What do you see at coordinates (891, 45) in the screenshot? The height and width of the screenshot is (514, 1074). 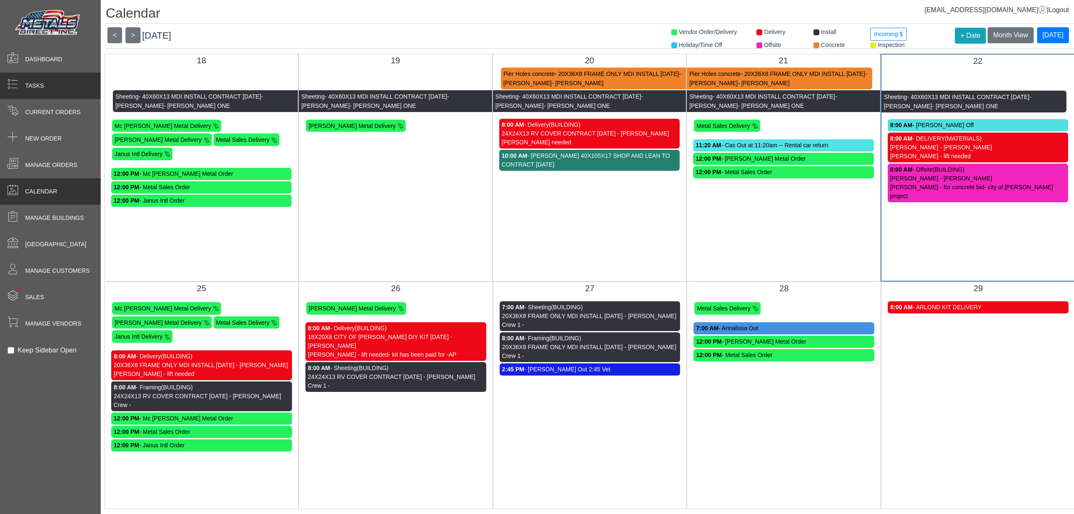 I see `span: Inspection` at bounding box center [891, 45].